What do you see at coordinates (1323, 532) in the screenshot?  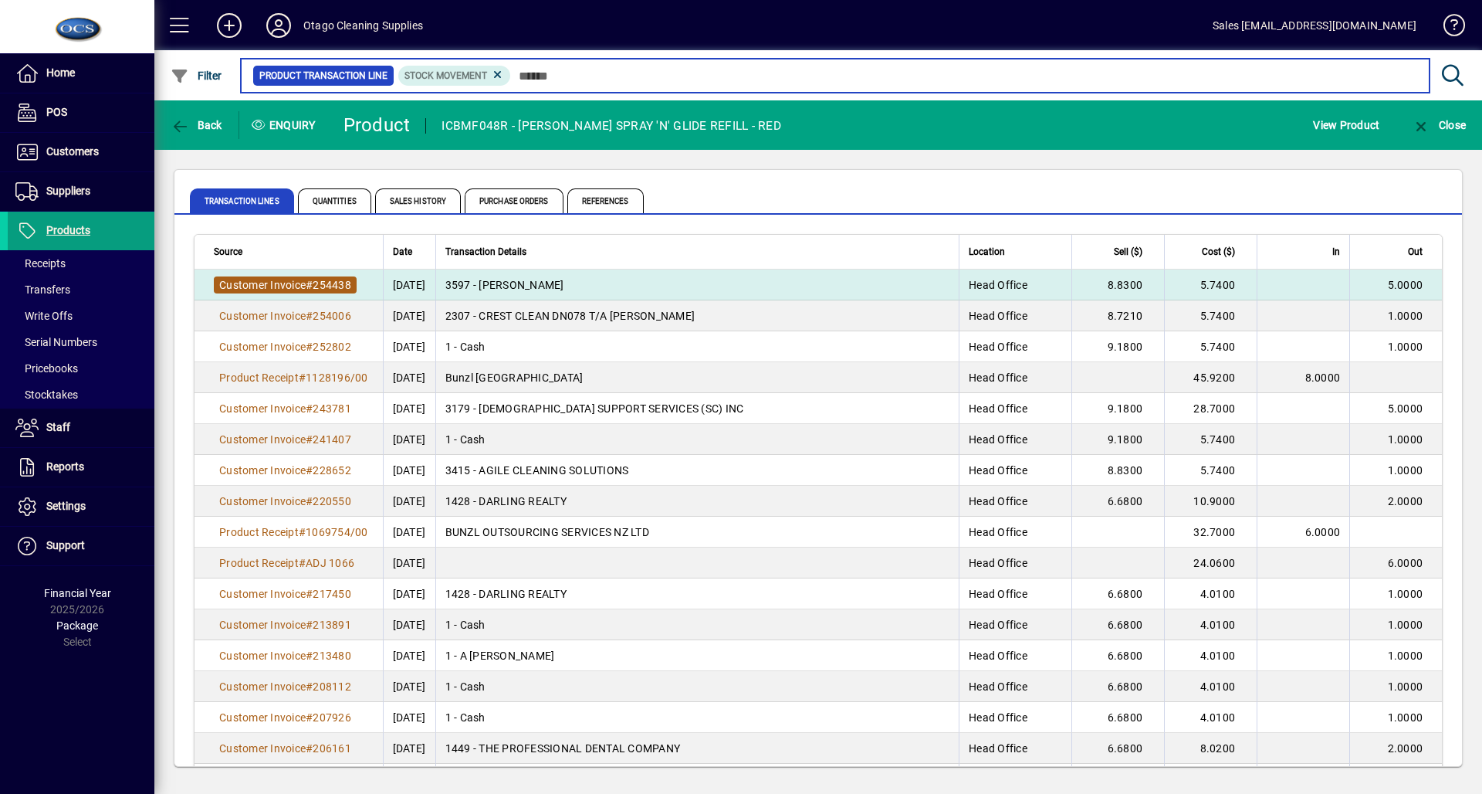 I see `span: 6.0000` at bounding box center [1323, 532].